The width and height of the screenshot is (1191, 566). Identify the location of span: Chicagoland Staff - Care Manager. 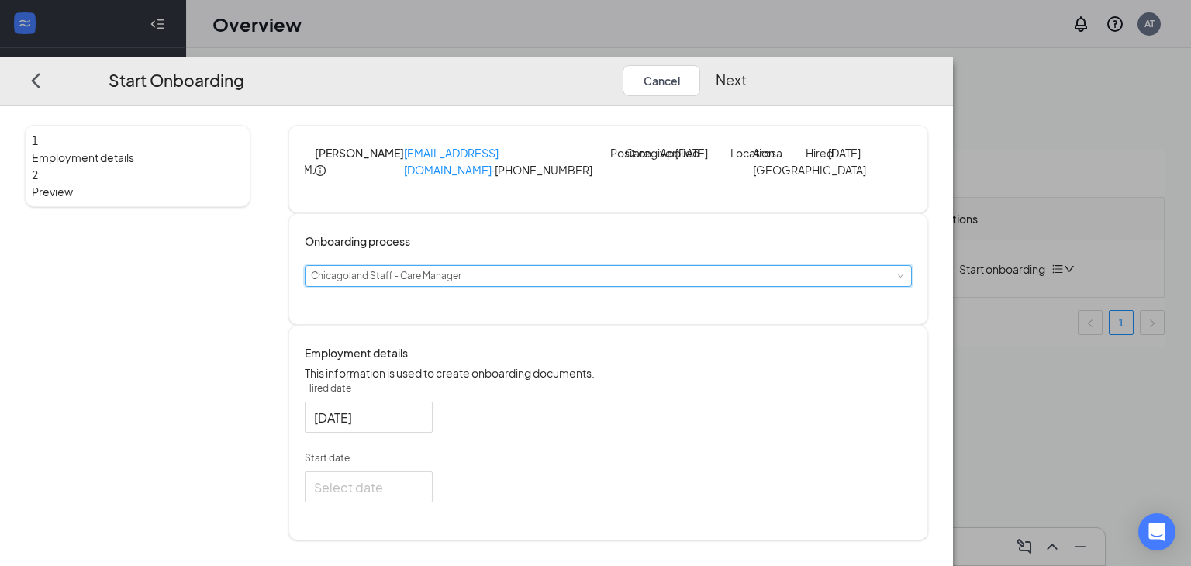
(386, 275).